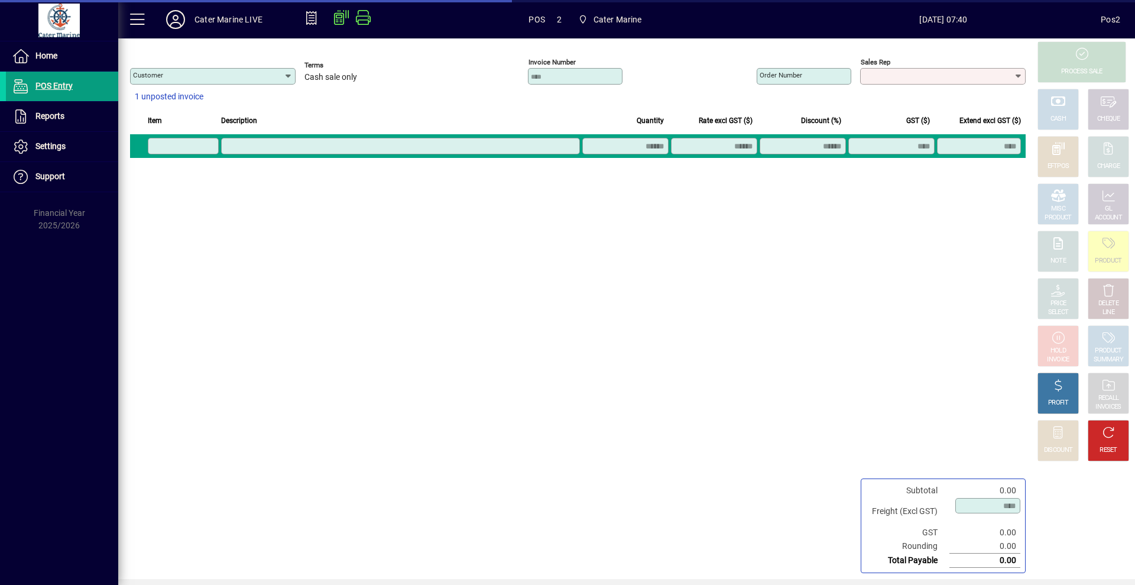  I want to click on span: GST ($), so click(918, 121).